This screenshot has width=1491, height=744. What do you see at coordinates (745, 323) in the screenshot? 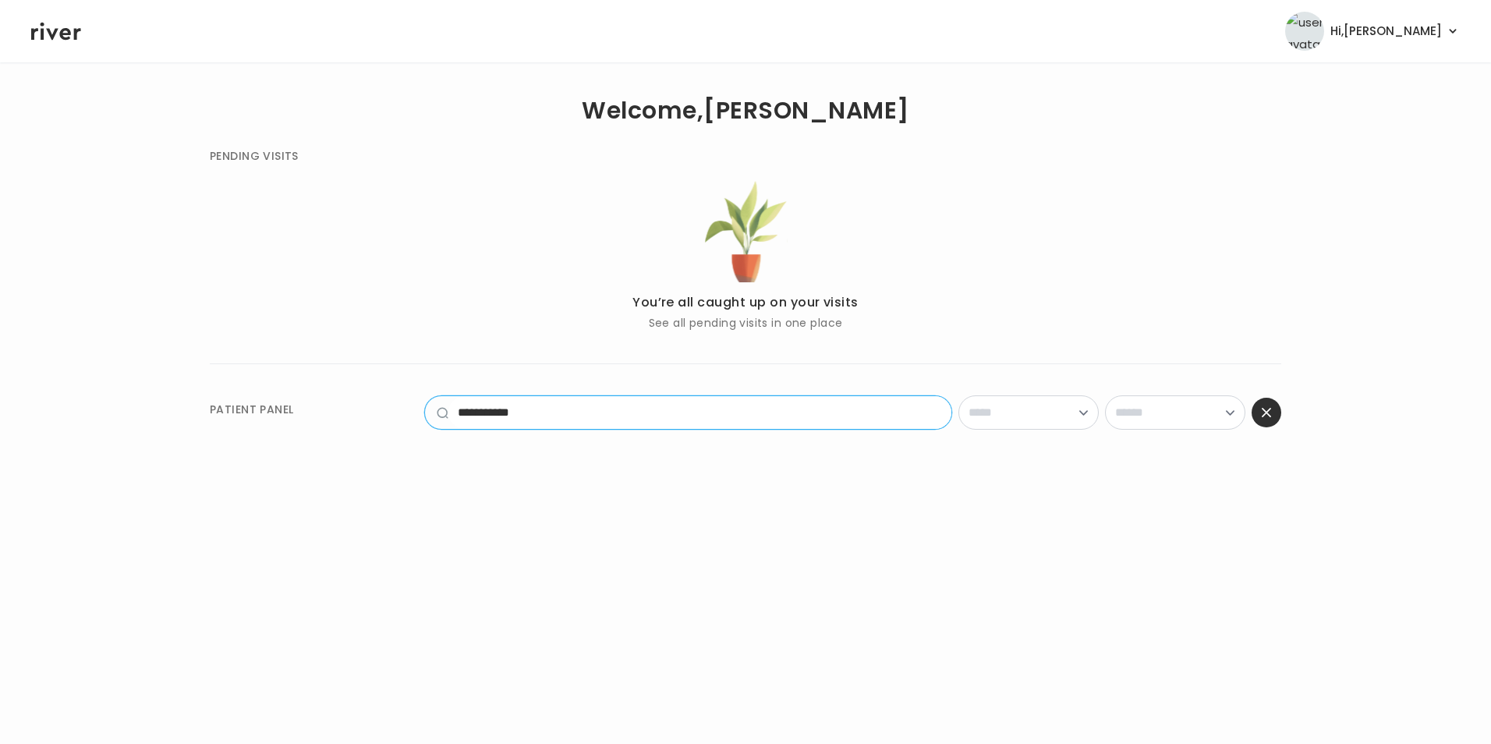
I see `p: See all pending visits in one place` at bounding box center [745, 323].